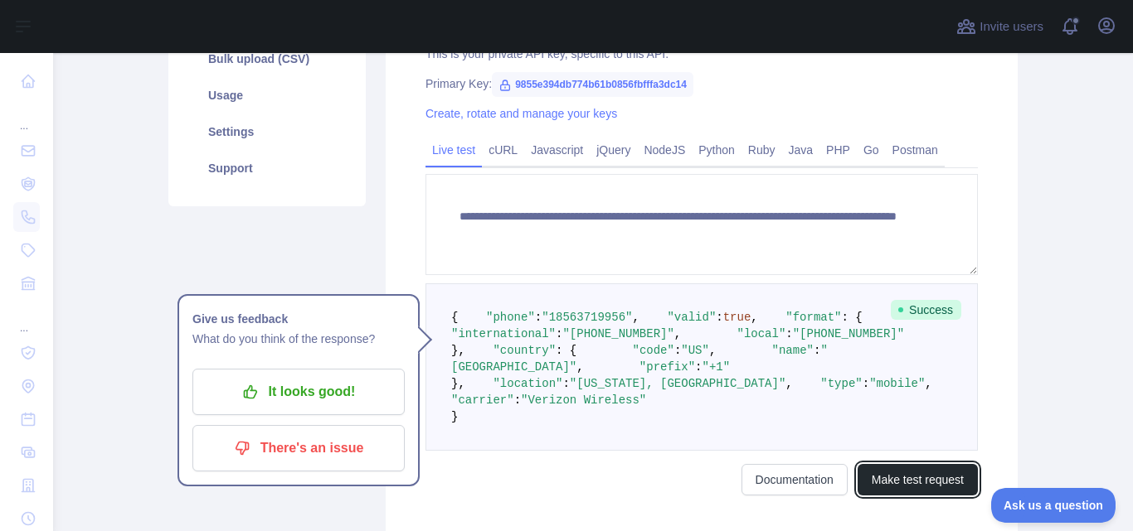 This screenshot has width=1133, height=531. I want to click on button: It looks good!, so click(298, 392).